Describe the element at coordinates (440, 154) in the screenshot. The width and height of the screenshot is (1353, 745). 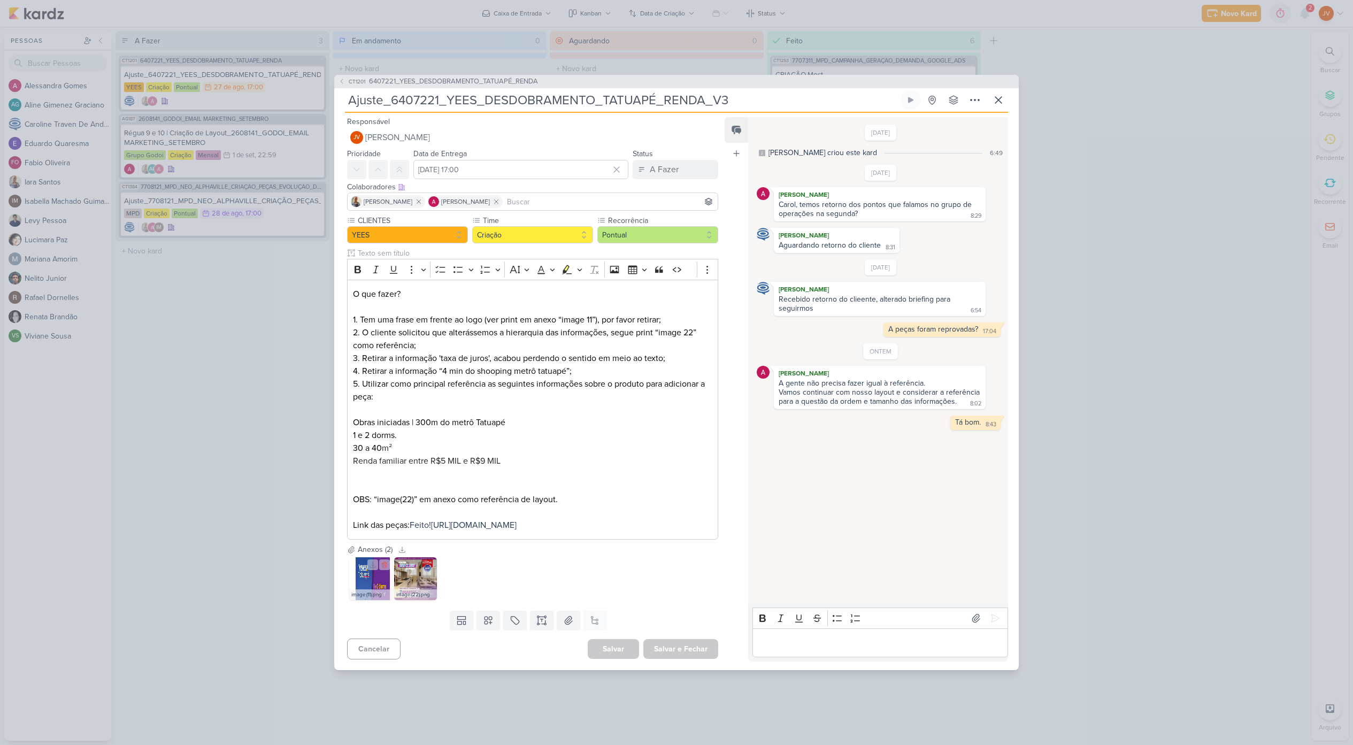
I see `label: Data de Entrega` at that location.